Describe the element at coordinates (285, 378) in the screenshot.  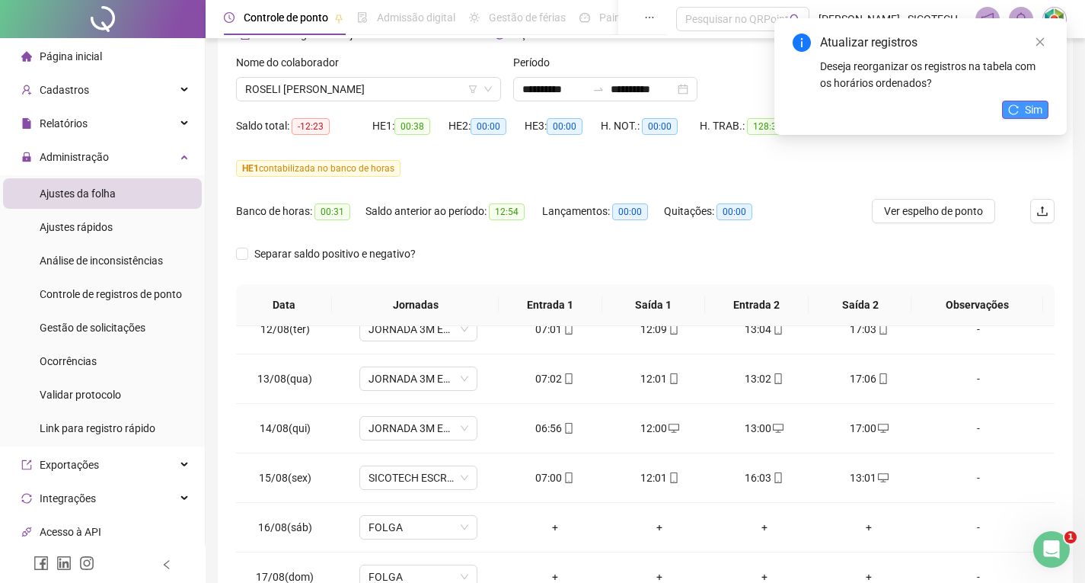
I see `span: 13/08(qua)` at that location.